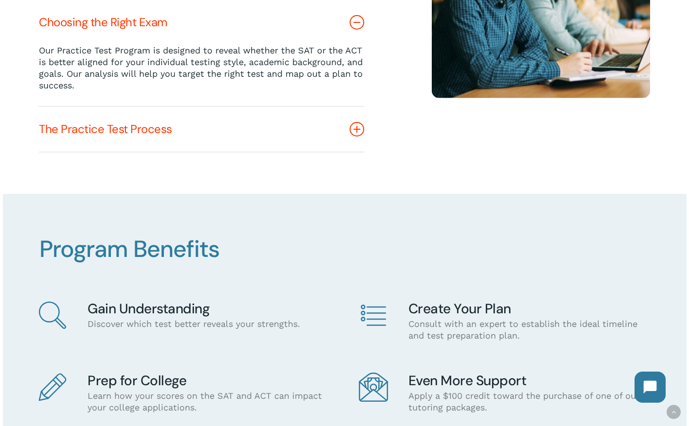 This screenshot has height=426, width=689. I want to click on h4: Create Your Plan, so click(528, 309).